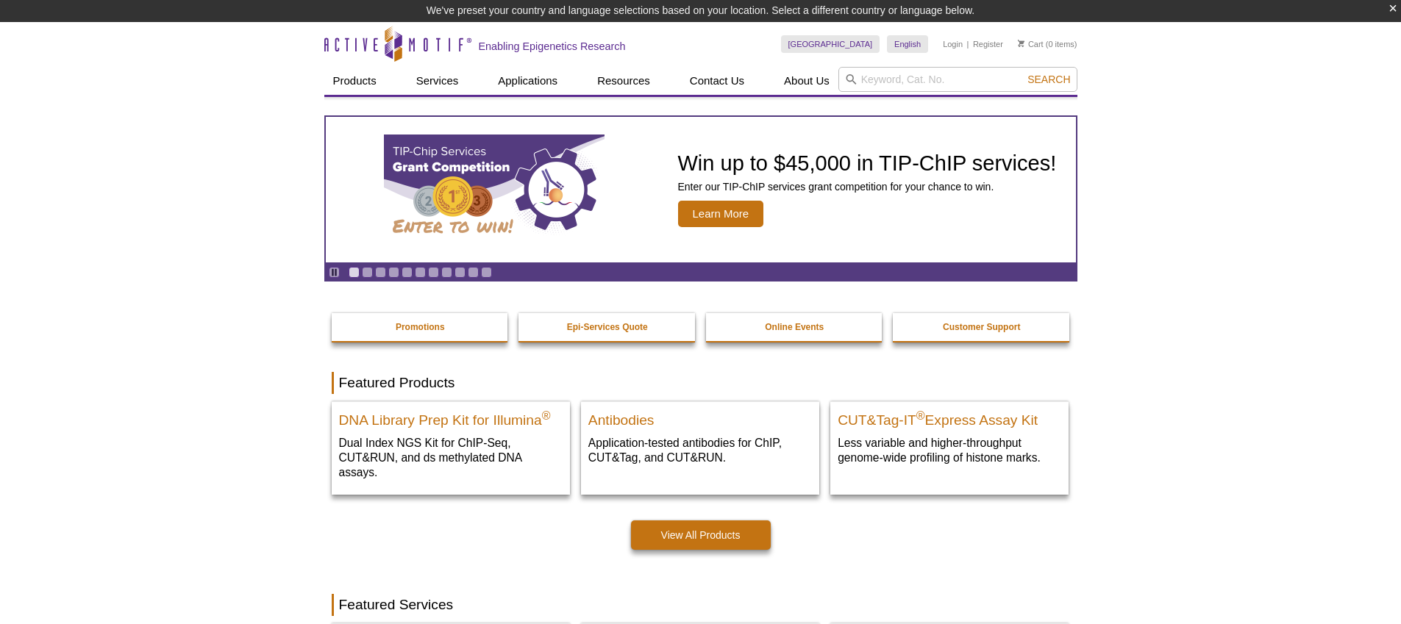 This screenshot has width=1401, height=624. Describe the element at coordinates (949, 440) in the screenshot. I see `a: CUT&Tag-IT® Express Assay Kit CUT&Tag-IT®Express Assay Kit Less variable and higher-throughput ge...` at that location.